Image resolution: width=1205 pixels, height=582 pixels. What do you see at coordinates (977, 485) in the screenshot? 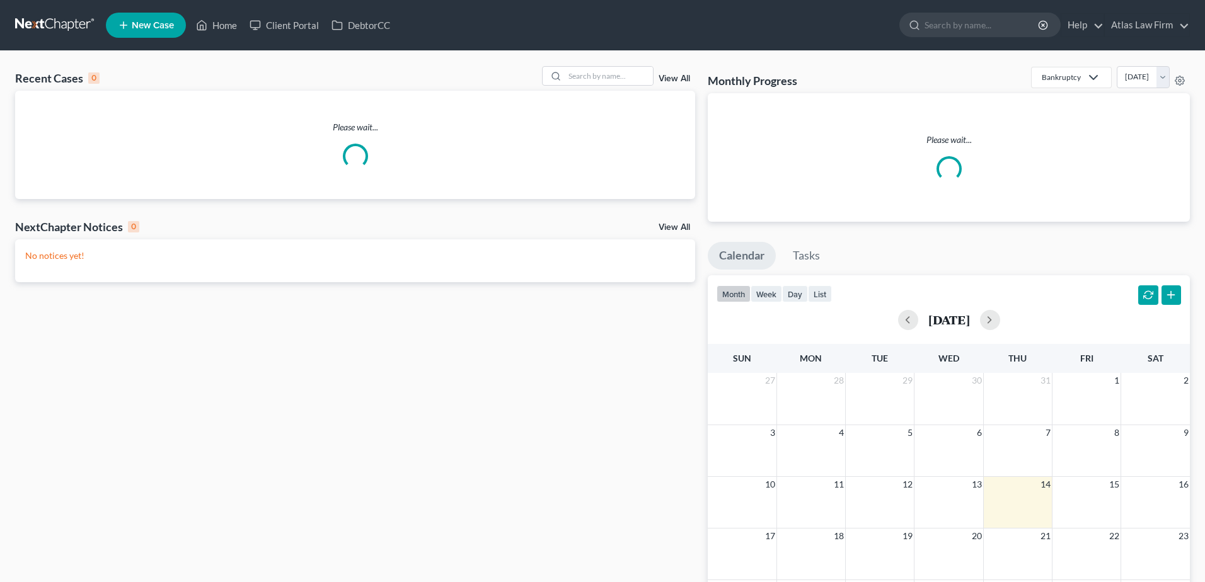
I see `span: 13` at bounding box center [977, 485].